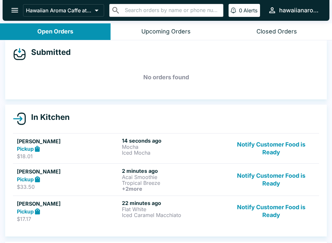  Describe the element at coordinates (294, 10) in the screenshot. I see `button: hawaiianaromacaffeilikai` at that location.